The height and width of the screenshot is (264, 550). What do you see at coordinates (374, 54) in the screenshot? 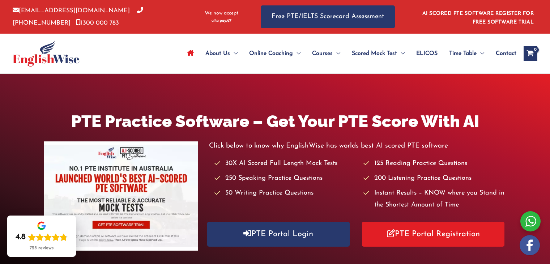
I see `span: Scored Mock Test` at bounding box center [374, 54].